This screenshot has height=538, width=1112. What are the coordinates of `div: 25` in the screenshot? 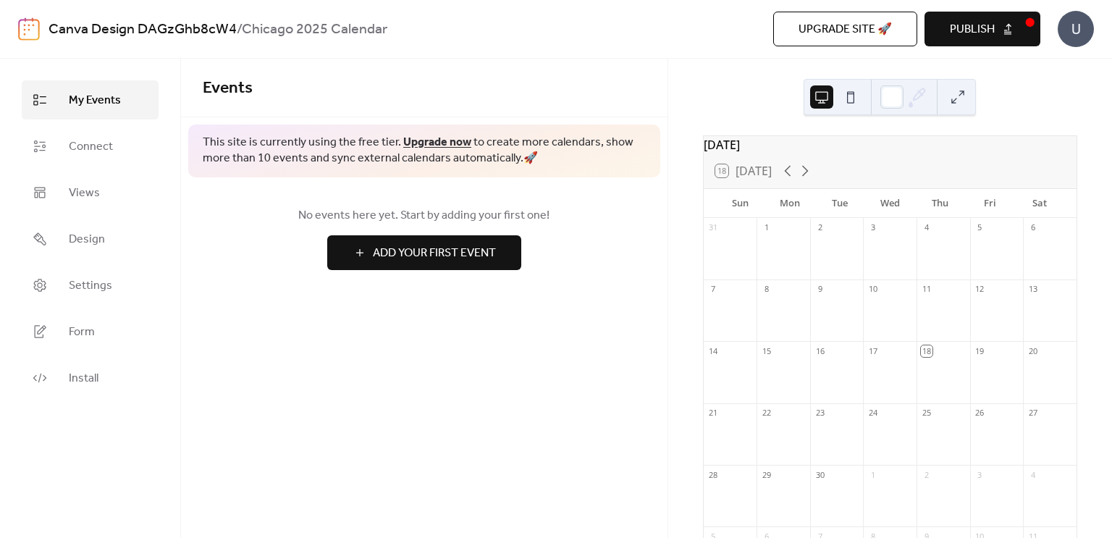 It's located at (926, 413).